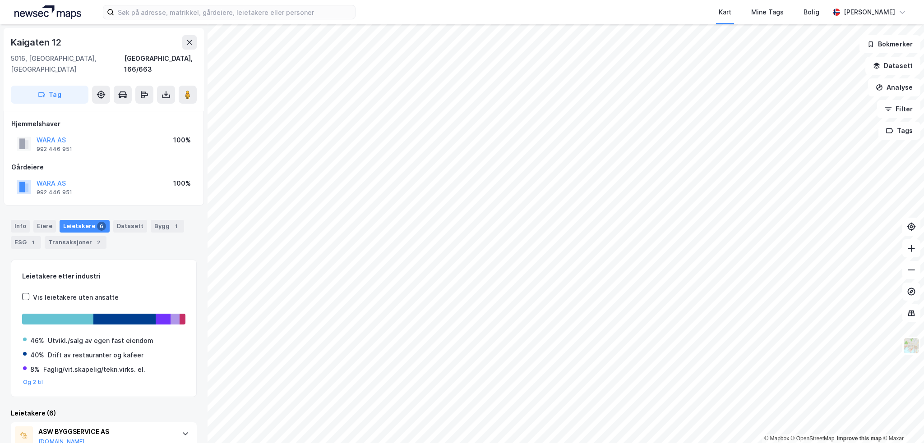  What do you see at coordinates (911, 346) in the screenshot?
I see `img: Z` at bounding box center [911, 346].